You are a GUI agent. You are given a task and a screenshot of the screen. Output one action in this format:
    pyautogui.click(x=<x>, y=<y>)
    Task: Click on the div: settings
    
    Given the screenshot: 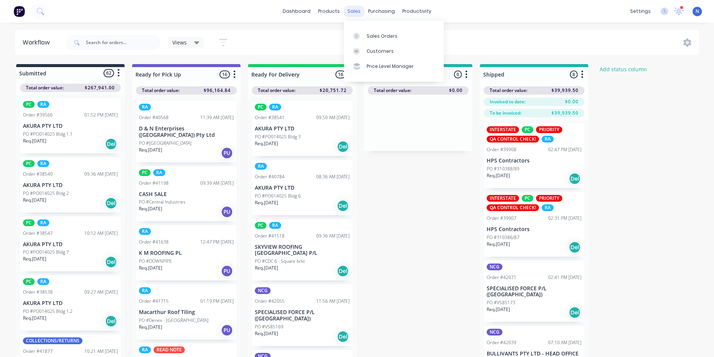 What is the action you would take?
    pyautogui.click(x=641, y=11)
    